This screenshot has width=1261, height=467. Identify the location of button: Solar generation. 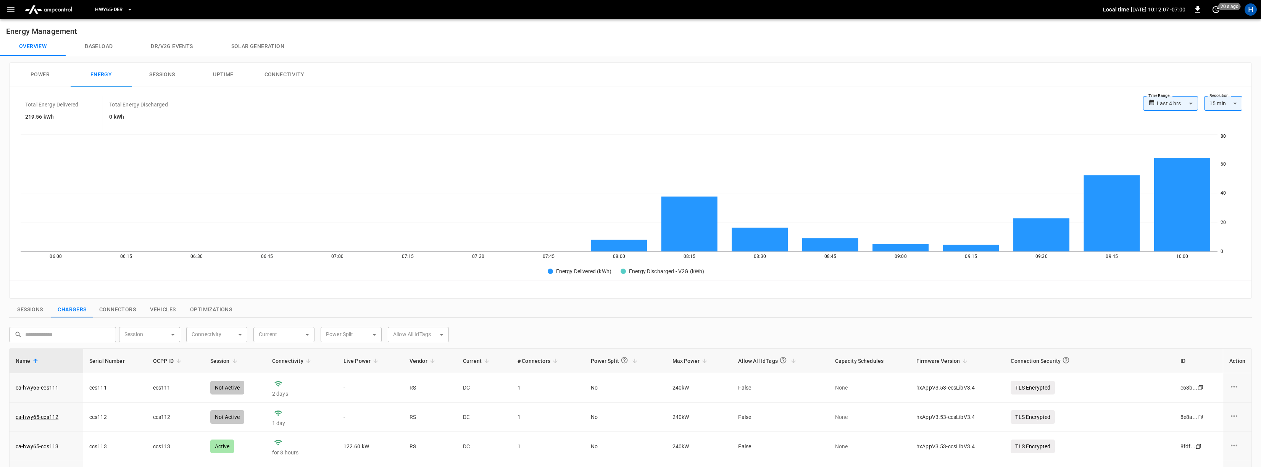
(258, 47).